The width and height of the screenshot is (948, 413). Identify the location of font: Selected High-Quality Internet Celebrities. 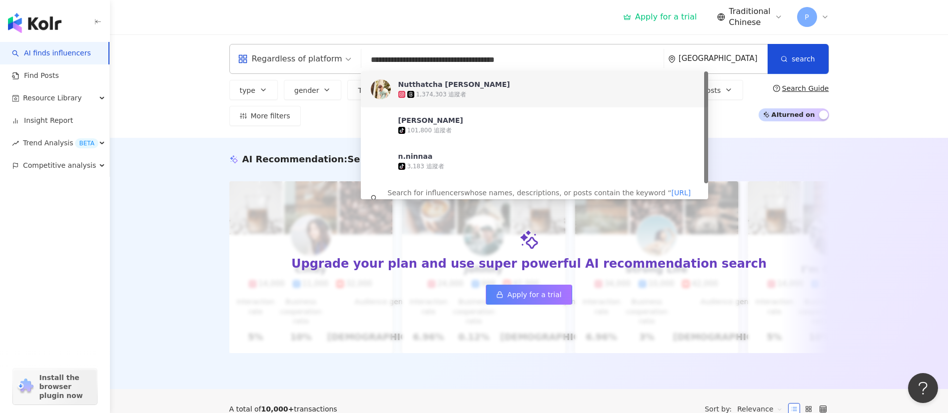
(454, 159).